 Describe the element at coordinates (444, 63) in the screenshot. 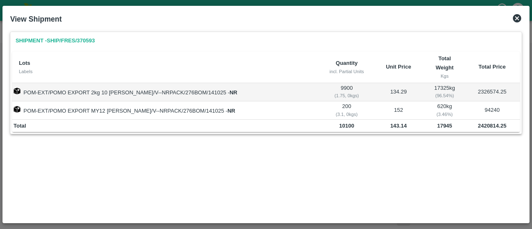

I see `b: Total Weight` at that location.